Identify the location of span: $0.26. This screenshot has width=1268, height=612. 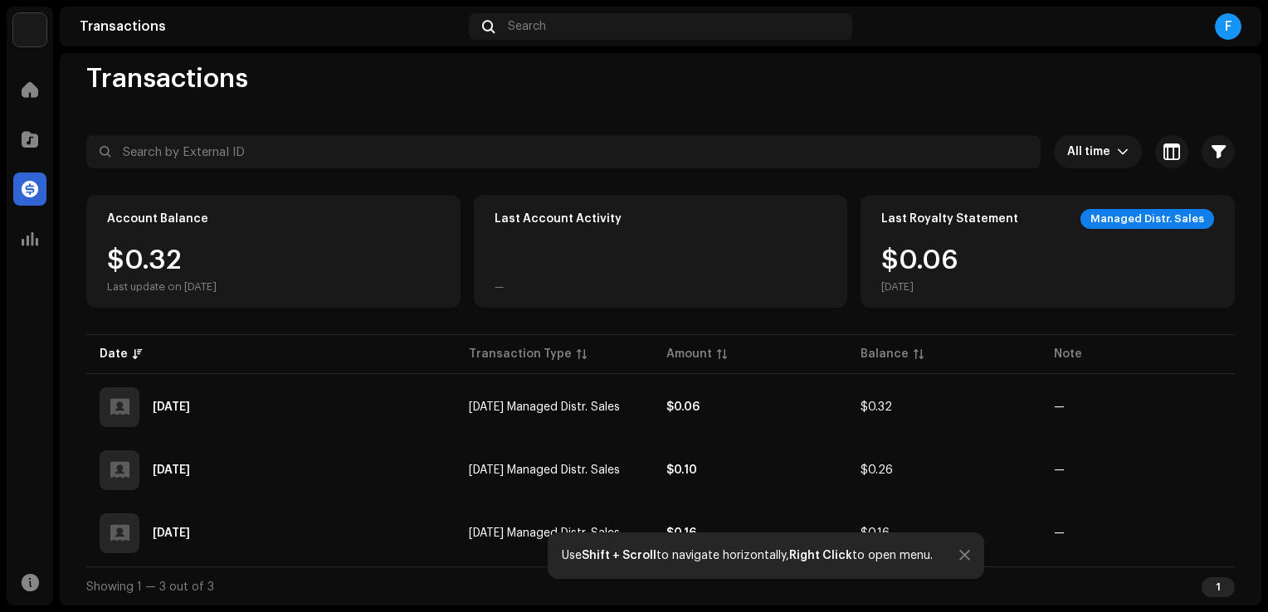
(876, 470).